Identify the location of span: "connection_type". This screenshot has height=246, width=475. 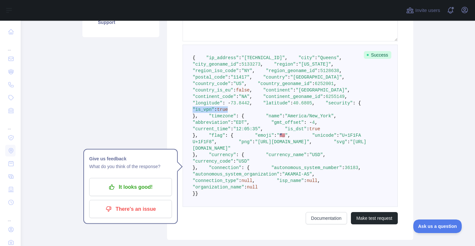
(216, 181).